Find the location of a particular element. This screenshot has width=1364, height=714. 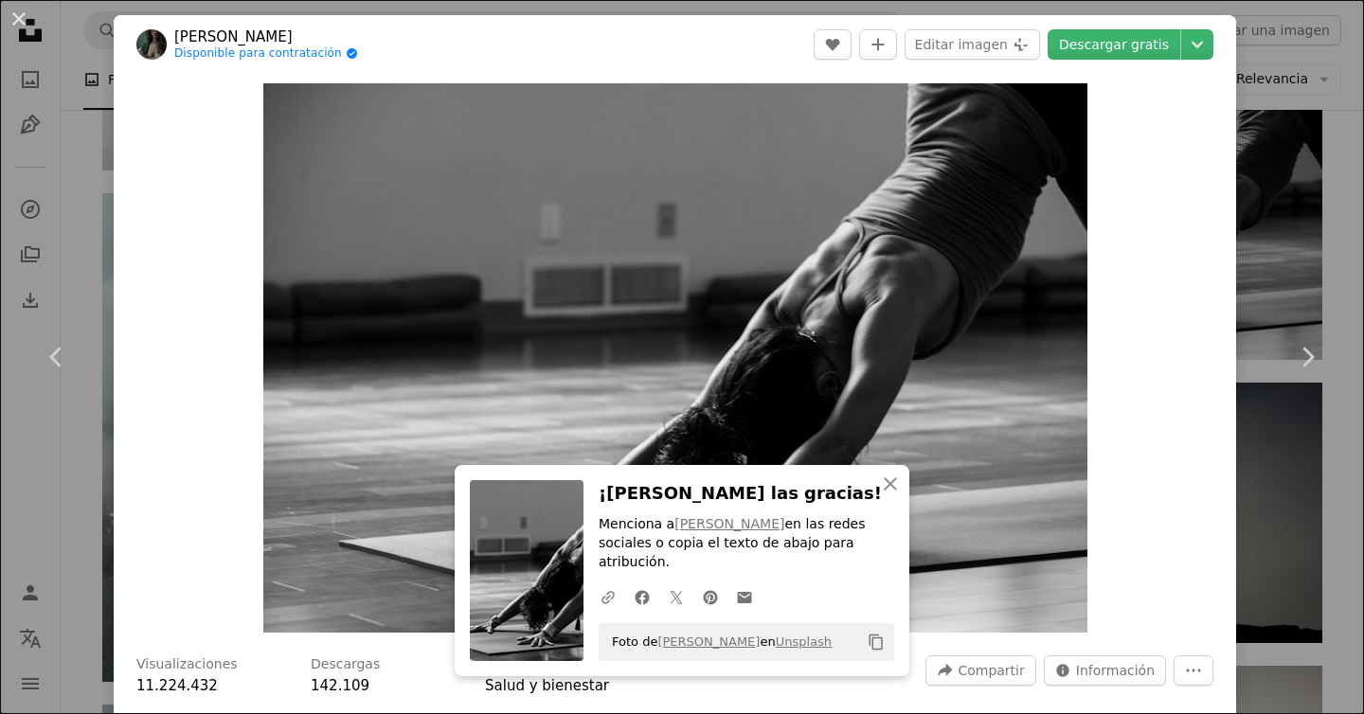

button: Copiar al portapapeles is located at coordinates (876, 642).